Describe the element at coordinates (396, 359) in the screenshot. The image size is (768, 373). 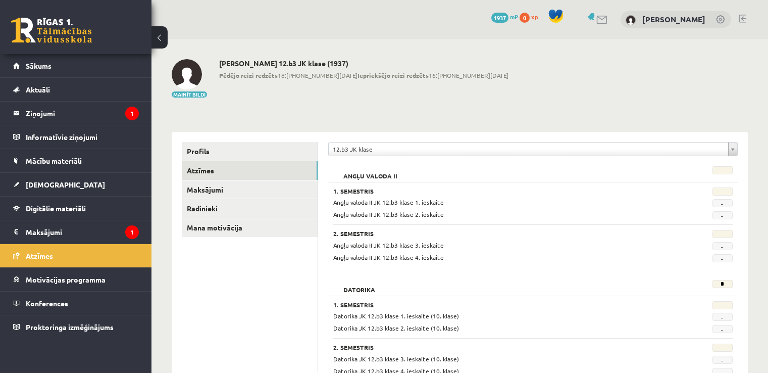
I see `span: Datorika JK 12.b3 klase 3. ieskaite (10. klase)` at that location.